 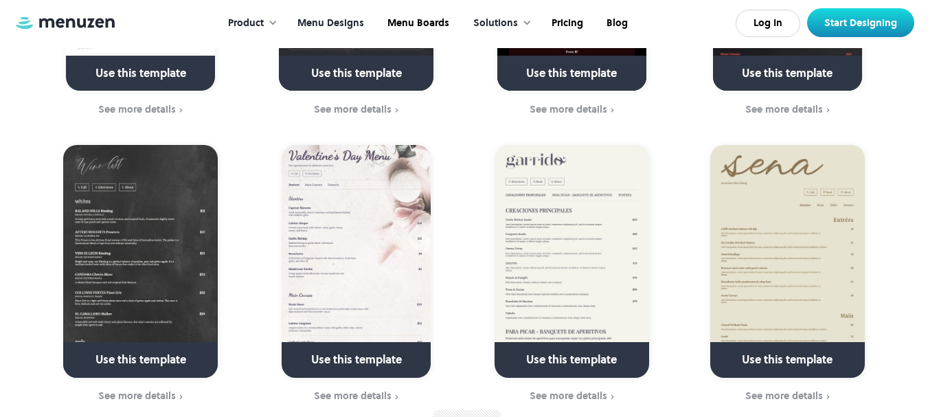 What do you see at coordinates (329, 23) in the screenshot?
I see `a: Menu Designs` at bounding box center [329, 23].